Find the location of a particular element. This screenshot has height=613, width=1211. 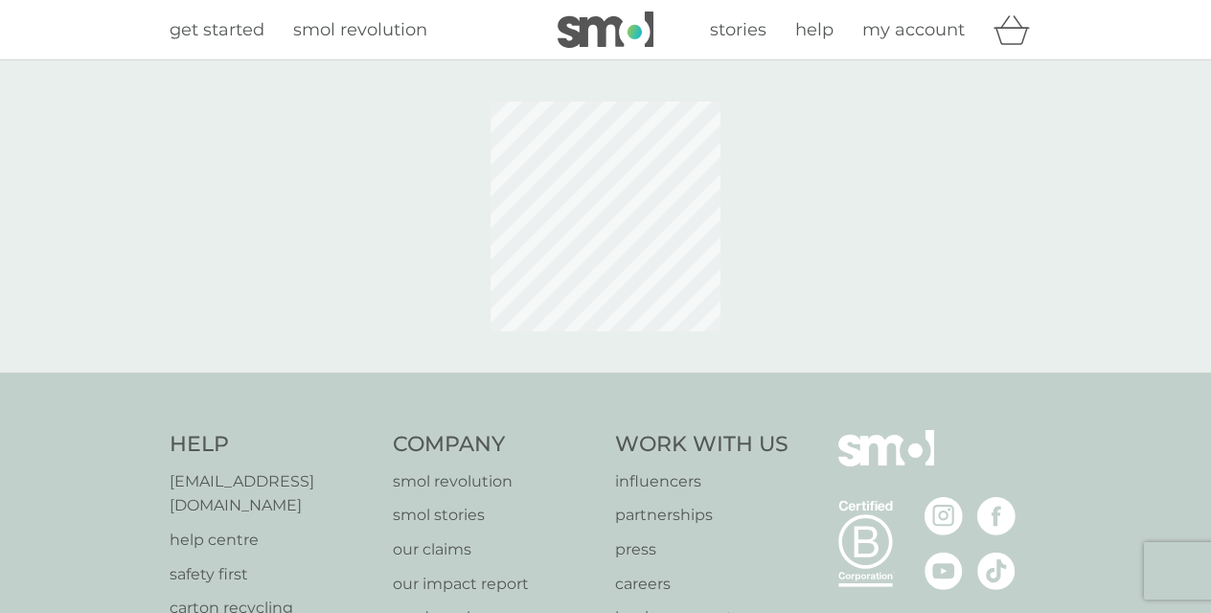

h4: Work With Us is located at coordinates (701, 445).